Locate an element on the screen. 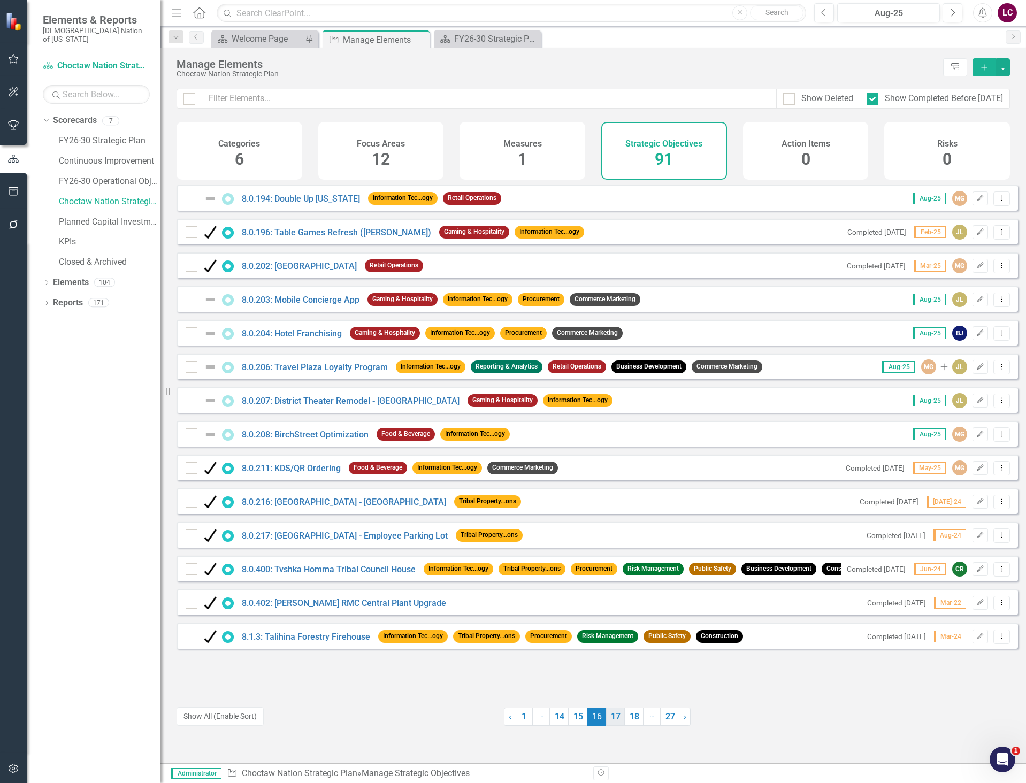 The width and height of the screenshot is (1026, 783). button: Show All (Enable Sort) is located at coordinates (220, 716).